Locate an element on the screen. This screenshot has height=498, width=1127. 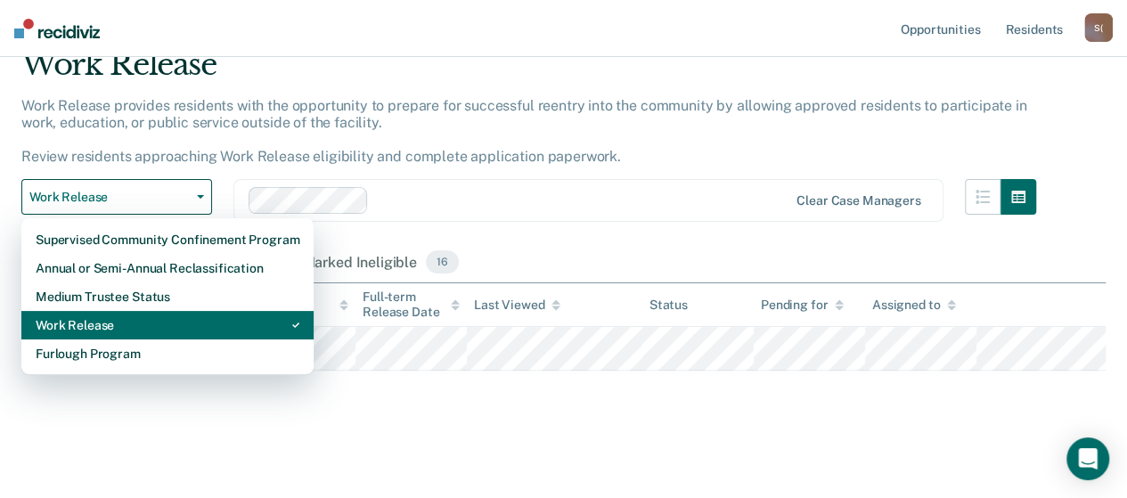
div: Medium Trustee Status is located at coordinates (167, 297).